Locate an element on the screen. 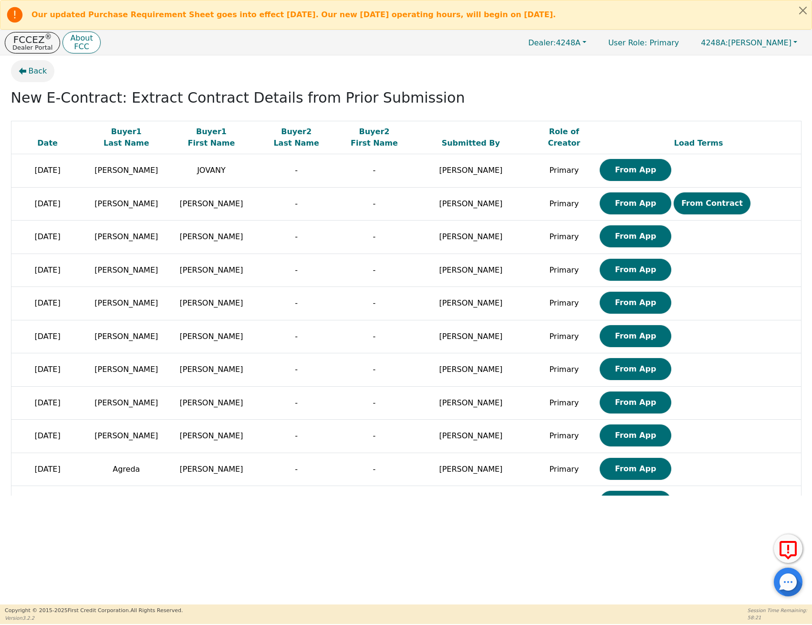 This screenshot has height=625, width=812. a: User Role: Primary is located at coordinates (644, 42).